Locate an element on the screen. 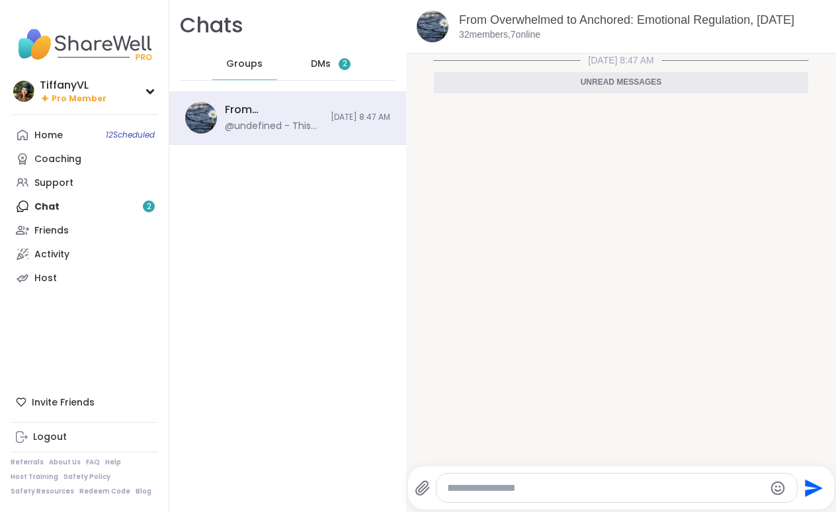 The height and width of the screenshot is (512, 836). a: About Us is located at coordinates (65, 462).